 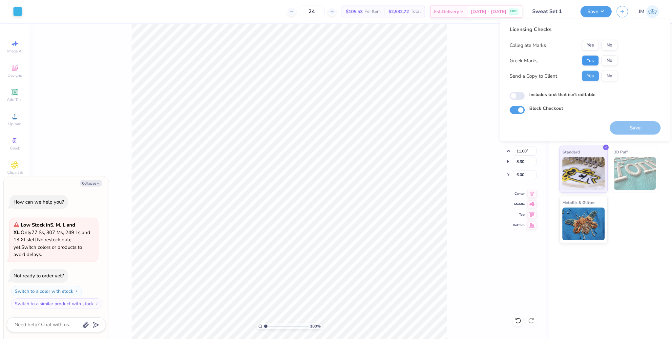 What do you see at coordinates (97, 304) in the screenshot?
I see `img: Switch to a similar product with stock` at bounding box center [97, 304].